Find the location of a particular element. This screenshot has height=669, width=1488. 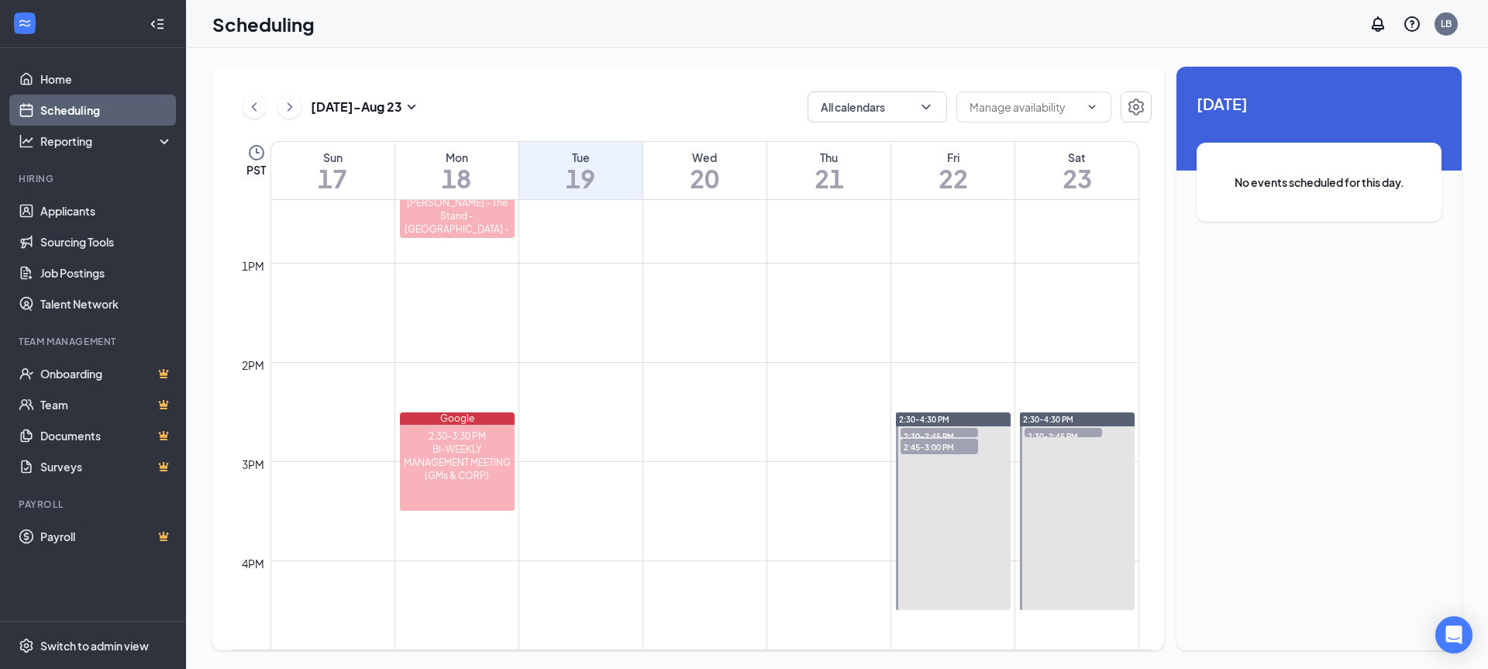

div: Payroll is located at coordinates (94, 504).